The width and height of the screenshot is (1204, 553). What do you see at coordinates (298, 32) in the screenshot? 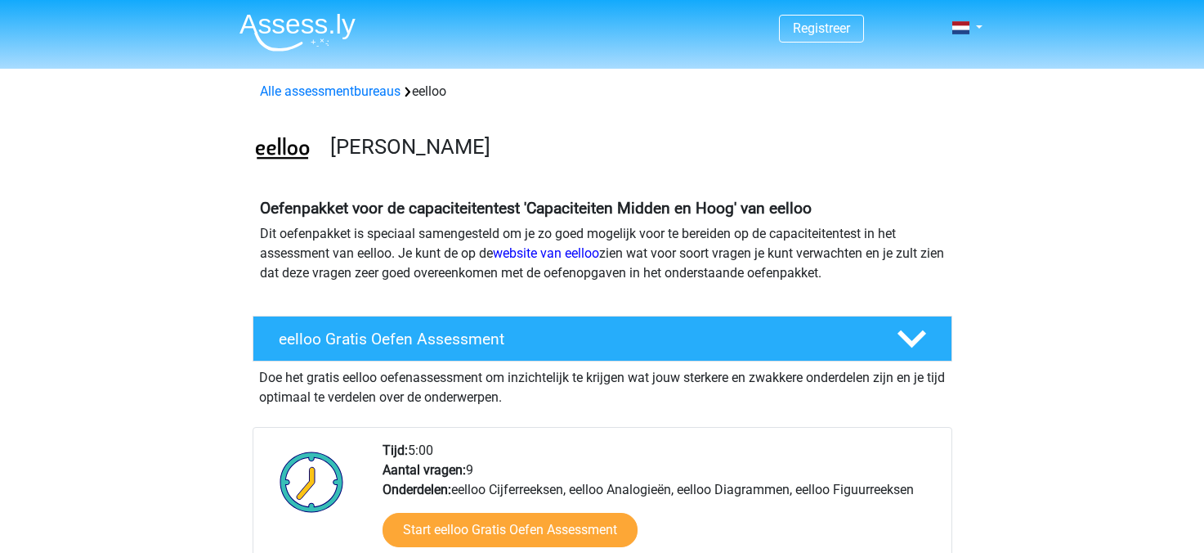
I see `img: Assessly` at bounding box center [298, 32].